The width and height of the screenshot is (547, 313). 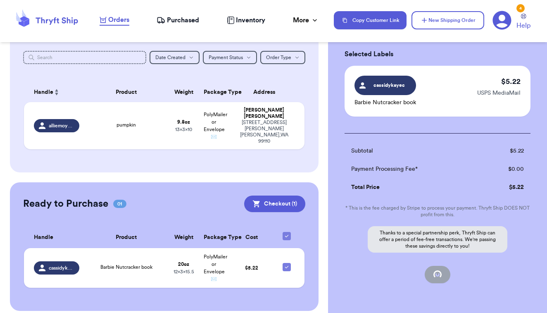 What do you see at coordinates (251, 20) in the screenshot?
I see `span: Inventory` at bounding box center [251, 20].